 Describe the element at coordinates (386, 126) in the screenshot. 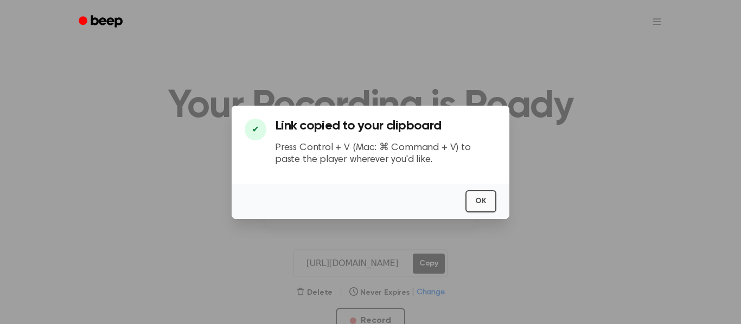

I see `h3: Link copied to your clipboard` at that location.